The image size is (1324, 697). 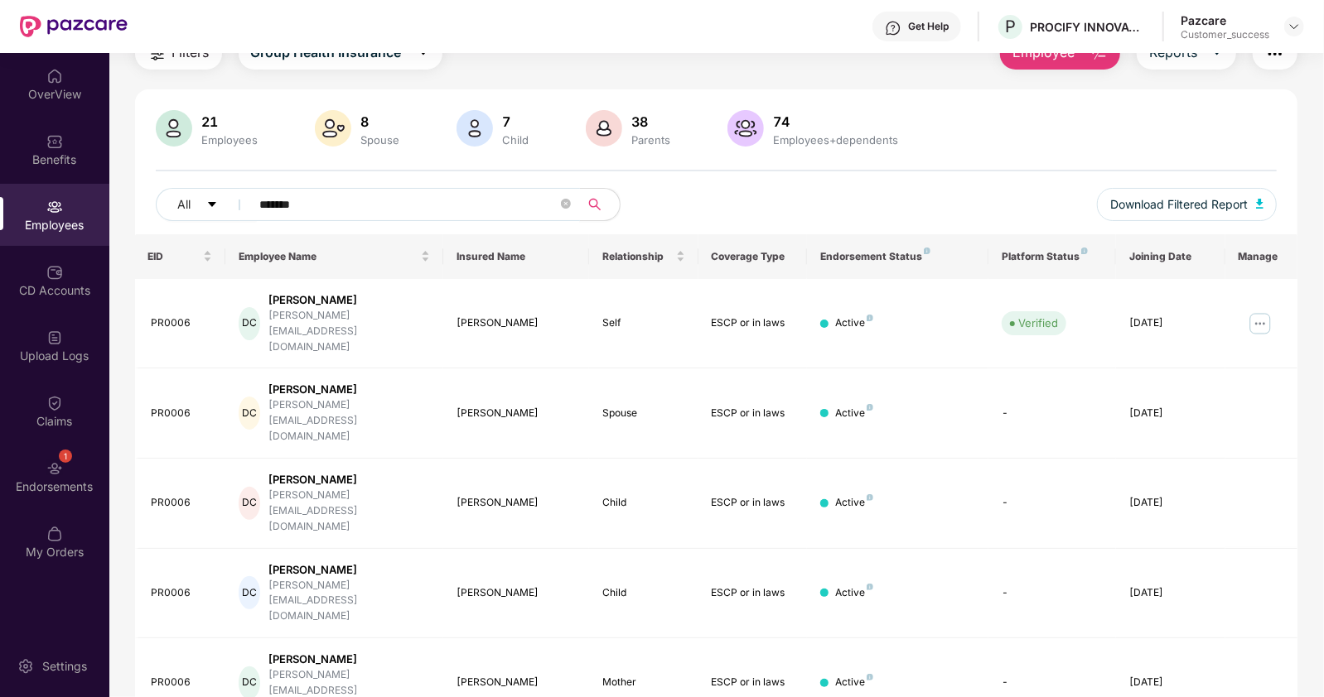 I want to click on th: Insured Name, so click(x=515, y=257).